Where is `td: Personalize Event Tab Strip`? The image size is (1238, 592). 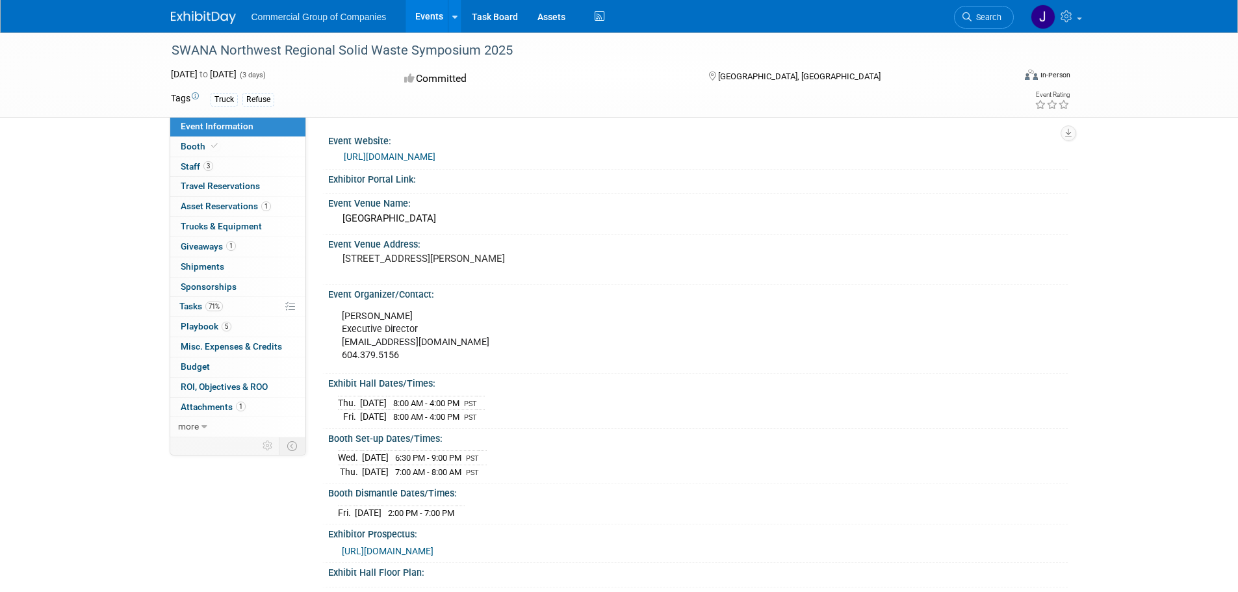 td: Personalize Event Tab Strip is located at coordinates (268, 446).